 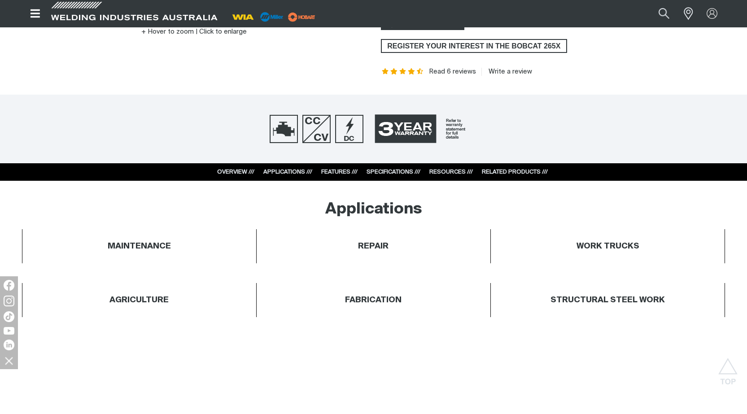 I want to click on img: Facebook, so click(x=9, y=285).